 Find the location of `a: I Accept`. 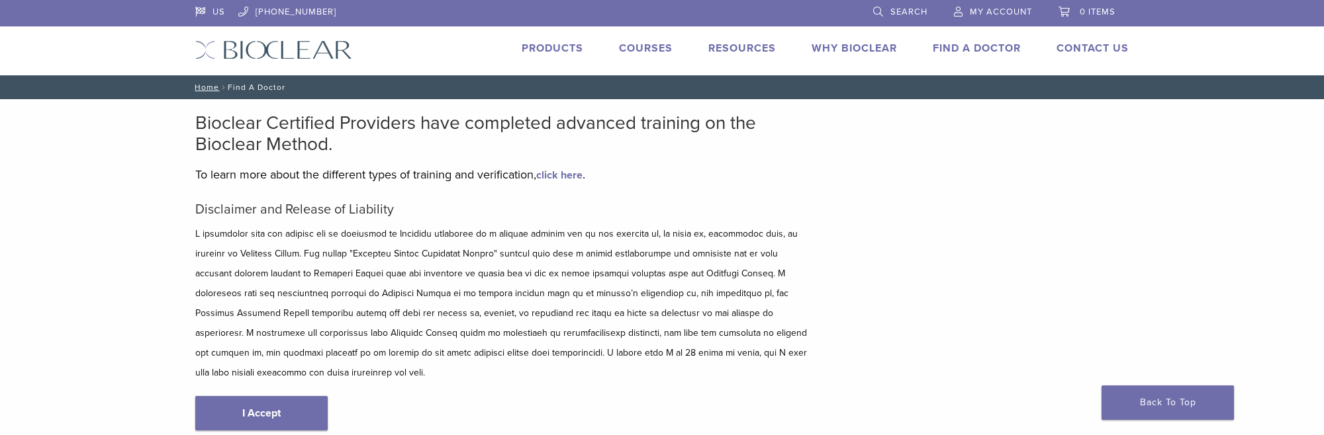

a: I Accept is located at coordinates (261, 414).